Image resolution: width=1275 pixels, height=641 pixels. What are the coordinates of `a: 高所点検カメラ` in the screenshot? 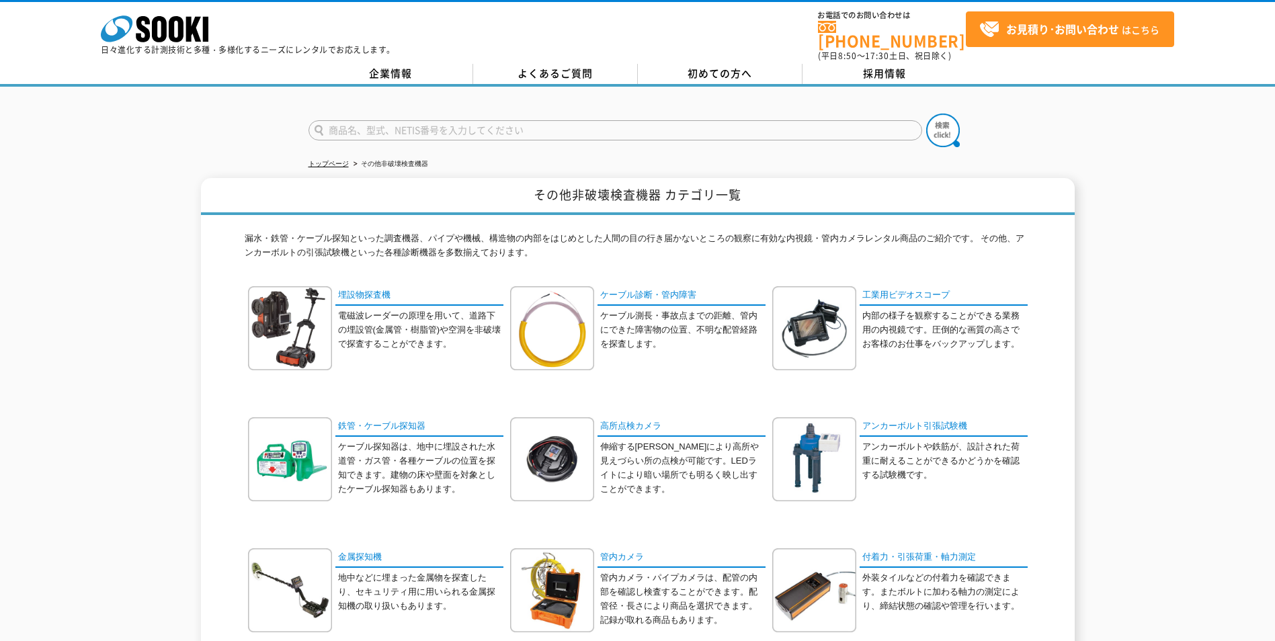 It's located at (682, 427).